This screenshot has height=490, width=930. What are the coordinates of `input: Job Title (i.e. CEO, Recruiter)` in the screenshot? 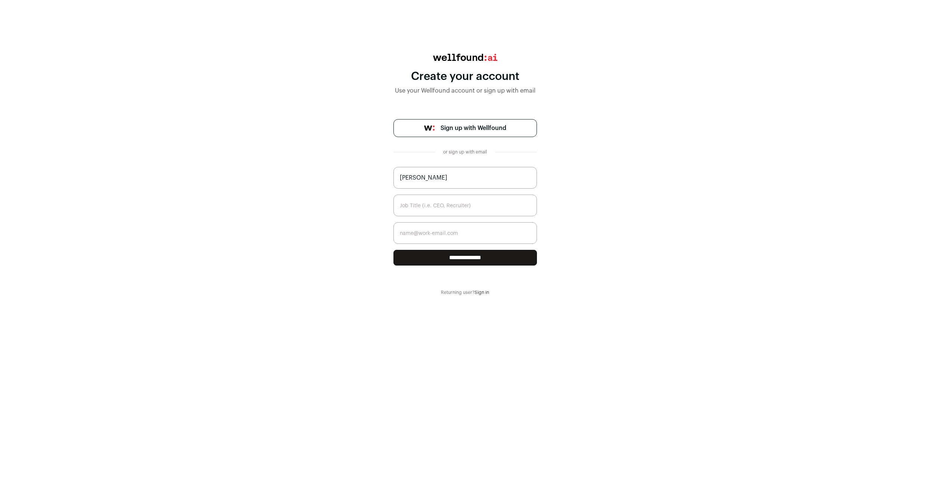 It's located at (465, 206).